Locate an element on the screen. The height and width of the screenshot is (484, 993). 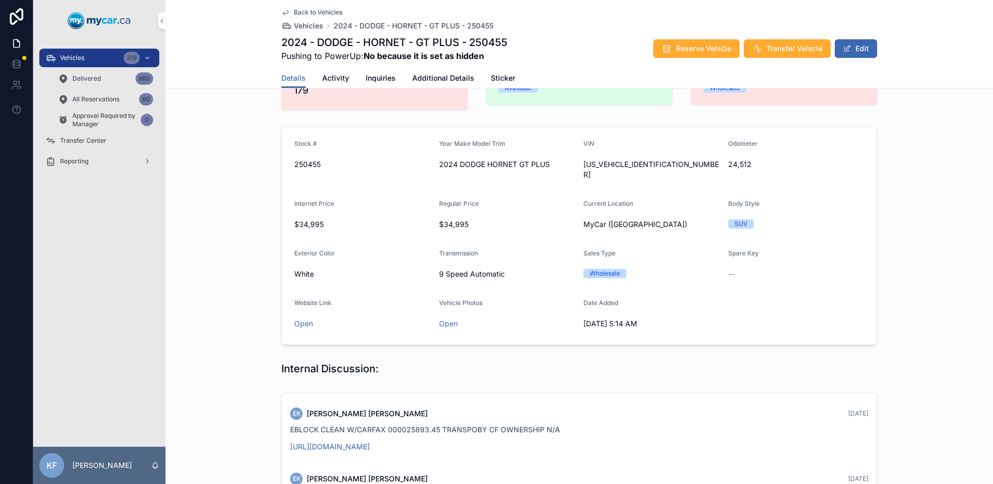
span: Exterior Color is located at coordinates (314, 253).